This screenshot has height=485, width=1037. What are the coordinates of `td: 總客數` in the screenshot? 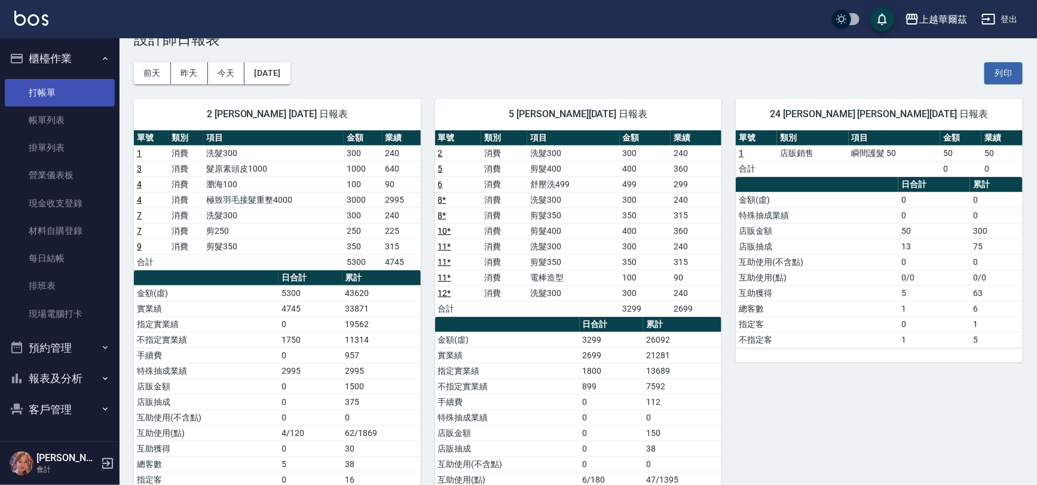 It's located at (206, 464).